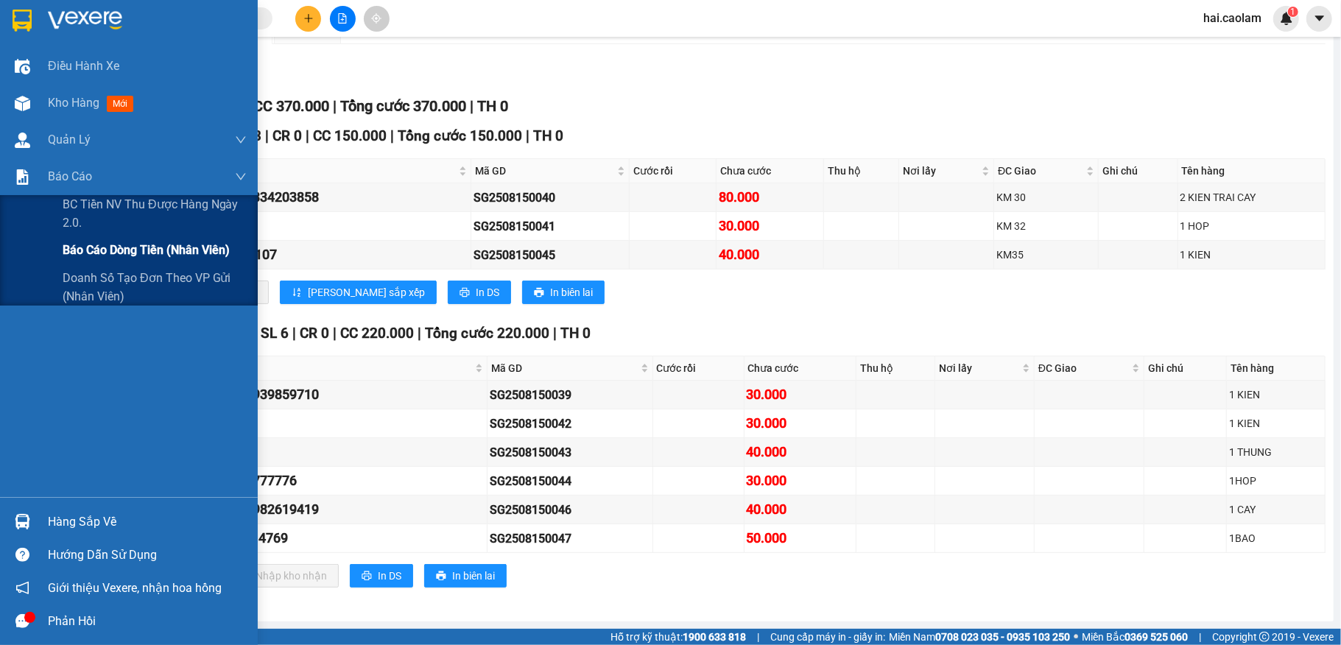 This screenshot has width=1341, height=645. What do you see at coordinates (1293, 12) in the screenshot?
I see `sup: 1` at bounding box center [1293, 12].